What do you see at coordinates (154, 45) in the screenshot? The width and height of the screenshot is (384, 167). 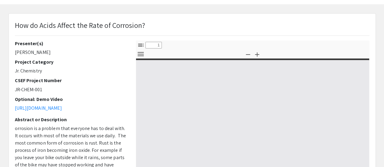 I see `input: Page` at bounding box center [154, 45].